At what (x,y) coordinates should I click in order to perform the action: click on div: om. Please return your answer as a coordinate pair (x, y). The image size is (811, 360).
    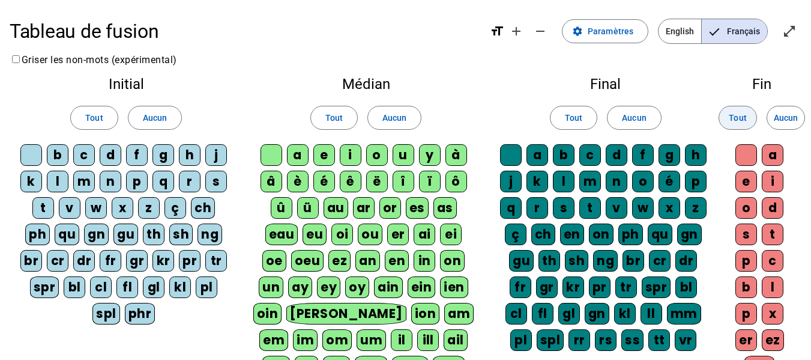
    Looking at the image, I should click on (337, 340).